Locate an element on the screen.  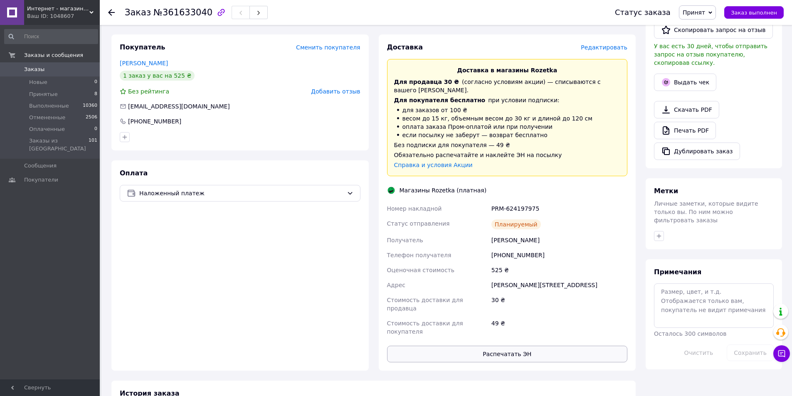
span: Интернет - магазин "SUPER LADY" Косметологические аппараты и средства омоложения is located at coordinates (58, 9).